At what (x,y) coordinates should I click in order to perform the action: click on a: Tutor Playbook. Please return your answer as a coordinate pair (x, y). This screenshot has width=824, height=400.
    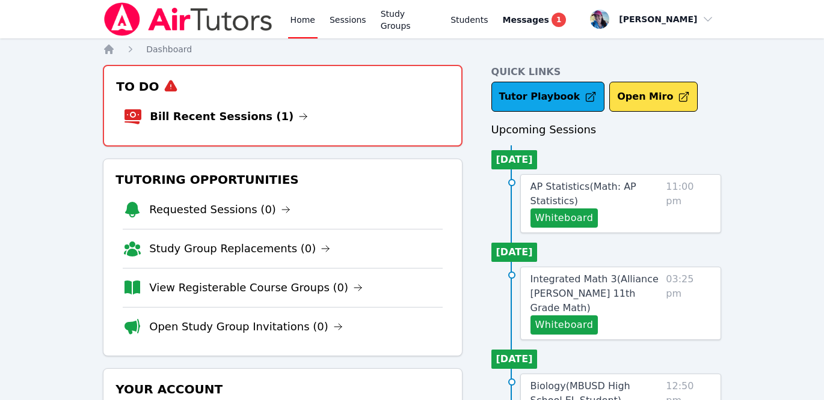
    Looking at the image, I should click on (548, 97).